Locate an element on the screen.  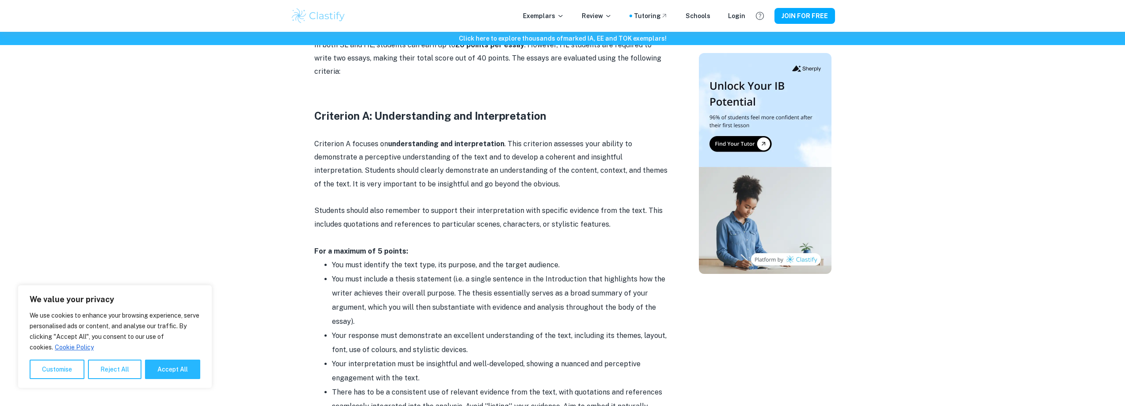
p: Review is located at coordinates (597, 16).